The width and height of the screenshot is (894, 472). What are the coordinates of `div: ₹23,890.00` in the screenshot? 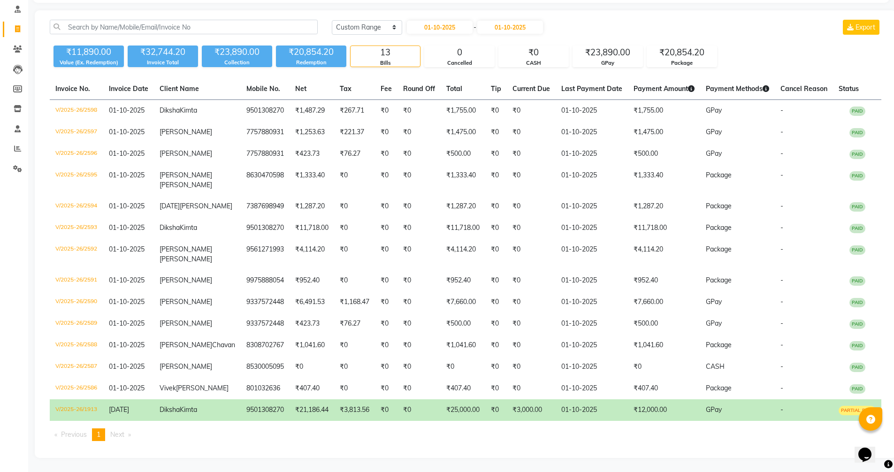 It's located at (237, 52).